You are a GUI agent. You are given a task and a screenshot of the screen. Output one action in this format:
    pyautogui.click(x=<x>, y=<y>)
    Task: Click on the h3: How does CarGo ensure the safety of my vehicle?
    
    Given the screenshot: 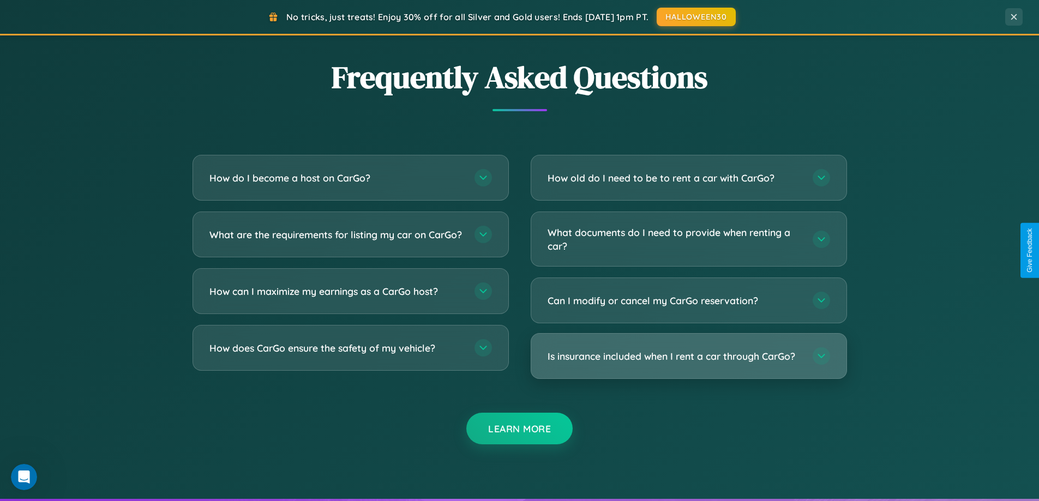 What is the action you would take?
    pyautogui.click(x=336, y=348)
    